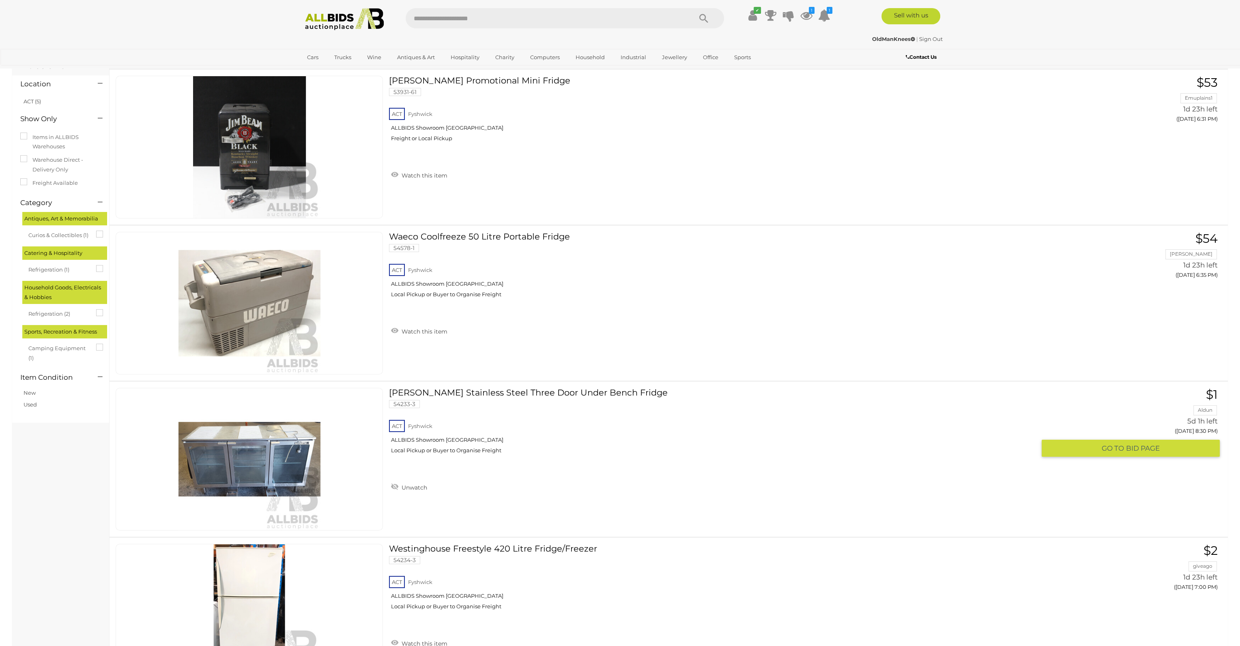 This screenshot has width=1240, height=646. I want to click on a: Sell with us, so click(910, 16).